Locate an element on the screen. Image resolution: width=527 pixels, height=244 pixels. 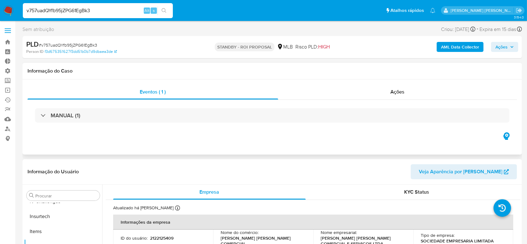
input: Pesquise usuários ou casos... is located at coordinates (98, 11).